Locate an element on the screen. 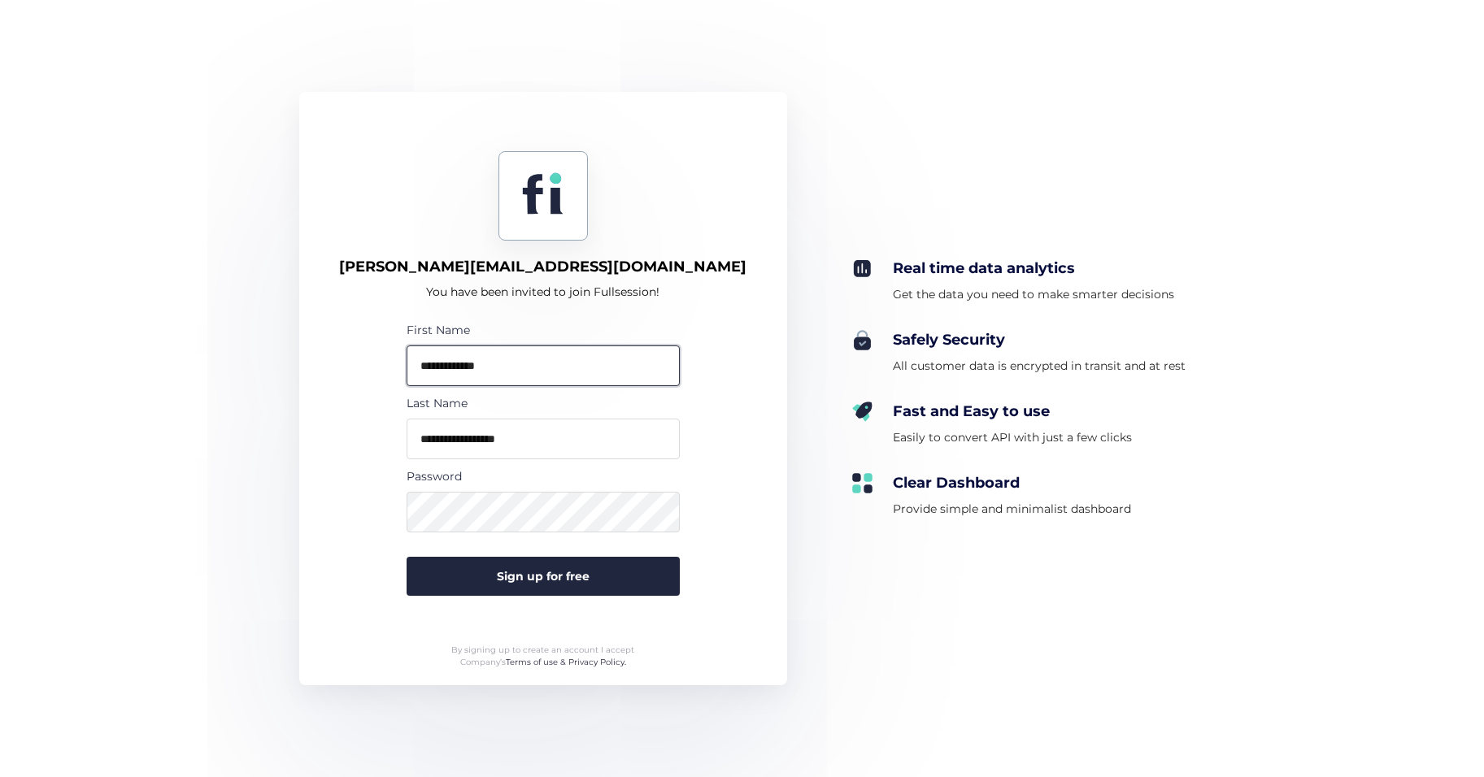 Image resolution: width=1484 pixels, height=777 pixels. span: Sign up for free is located at coordinates (543, 577).